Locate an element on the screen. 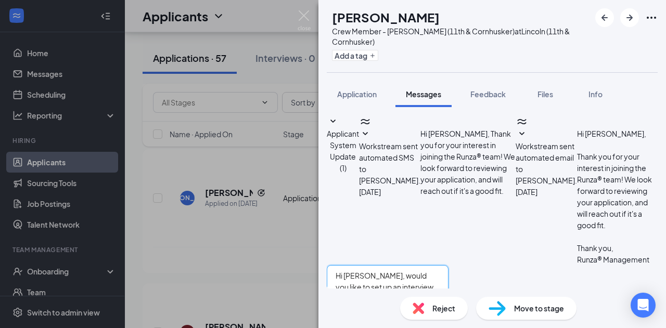  button: SmallChevronDownApplicant System Update (1) is located at coordinates (343, 145).